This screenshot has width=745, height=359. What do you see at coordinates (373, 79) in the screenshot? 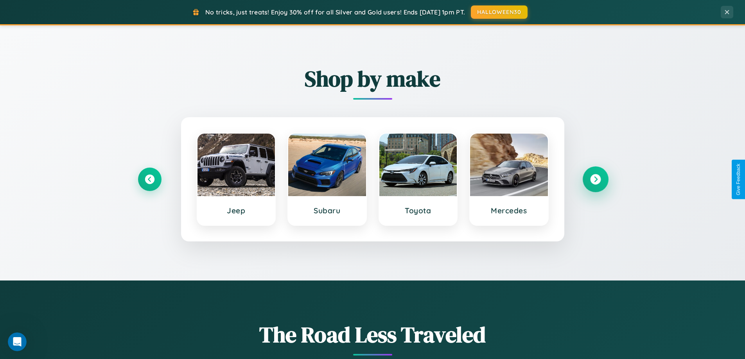
I see `h2: Shop by make` at bounding box center [373, 79].